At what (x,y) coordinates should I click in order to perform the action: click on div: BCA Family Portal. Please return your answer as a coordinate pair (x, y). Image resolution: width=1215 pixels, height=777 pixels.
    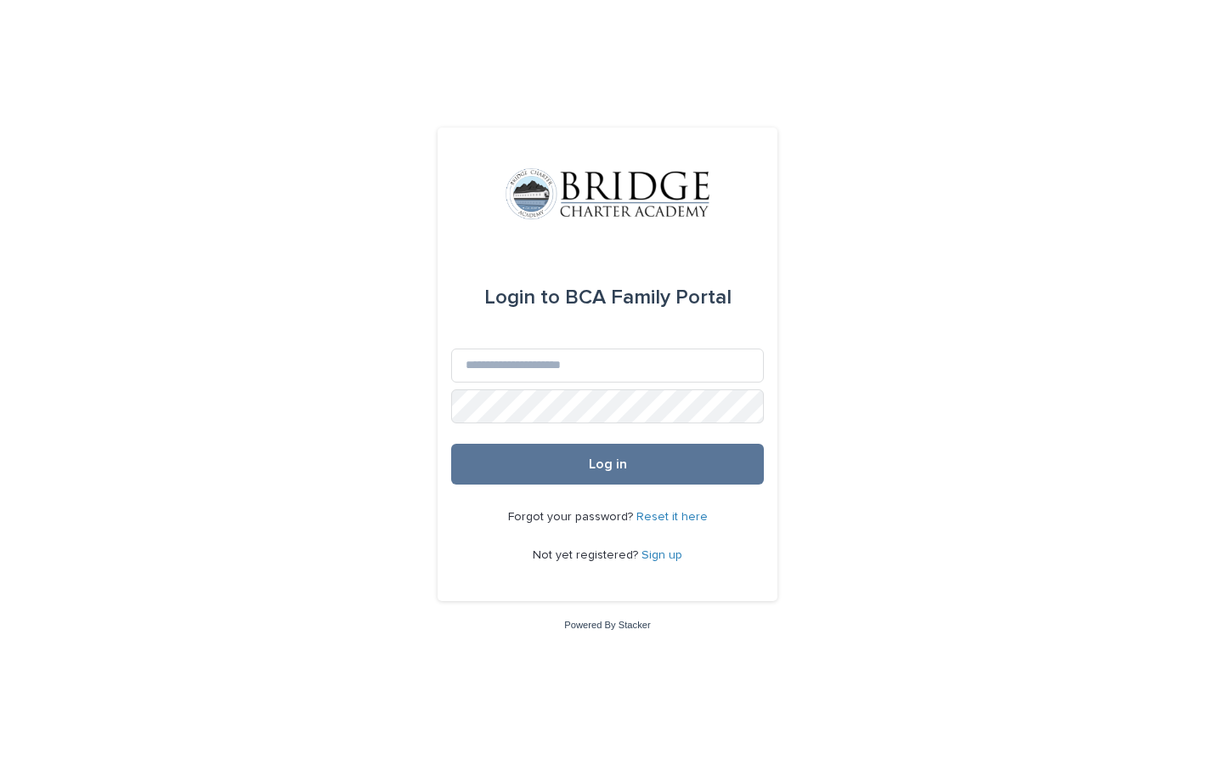
    Looking at the image, I should click on (608, 297).